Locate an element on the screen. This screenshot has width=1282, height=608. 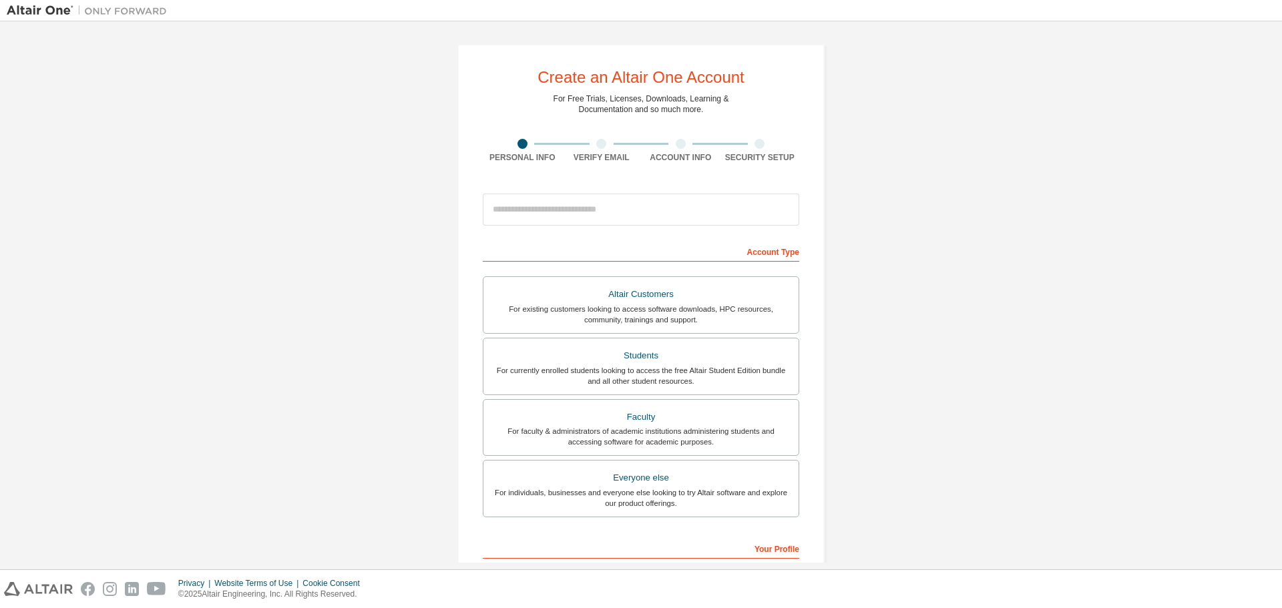
img: Altair One is located at coordinates (90, 11).